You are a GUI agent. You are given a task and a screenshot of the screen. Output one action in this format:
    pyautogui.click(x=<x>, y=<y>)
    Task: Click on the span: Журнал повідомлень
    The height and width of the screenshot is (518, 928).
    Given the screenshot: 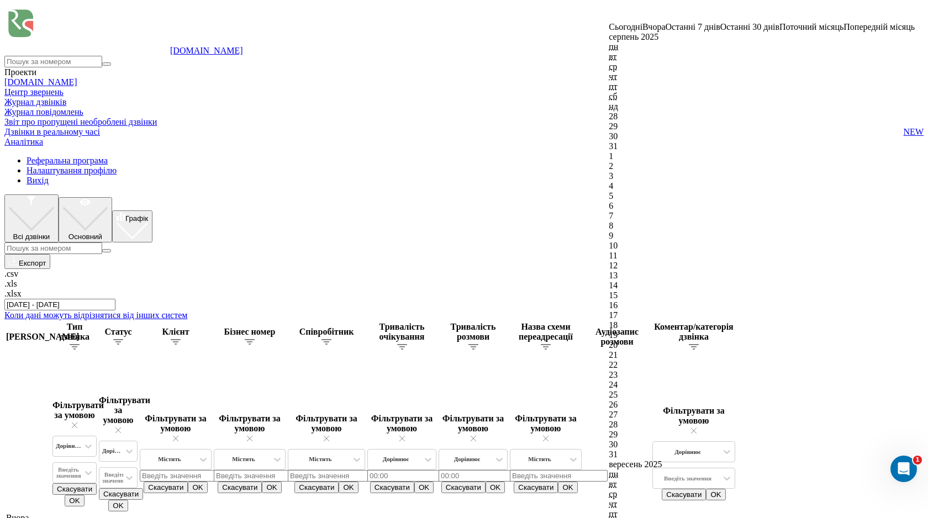 What is the action you would take?
    pyautogui.click(x=44, y=112)
    